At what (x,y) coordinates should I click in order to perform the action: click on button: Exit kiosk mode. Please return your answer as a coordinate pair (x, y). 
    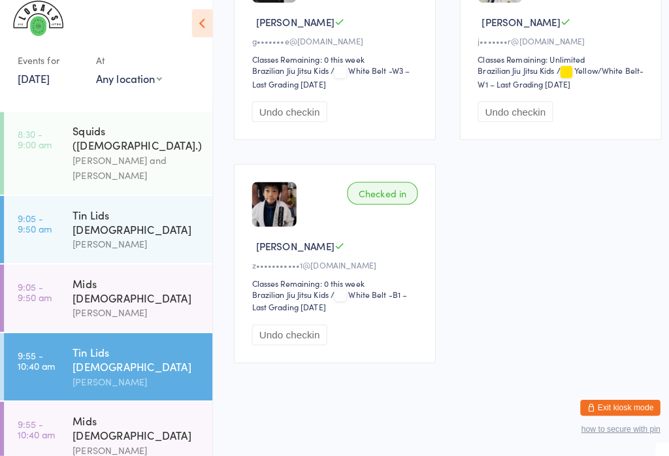
    Looking at the image, I should click on (608, 409).